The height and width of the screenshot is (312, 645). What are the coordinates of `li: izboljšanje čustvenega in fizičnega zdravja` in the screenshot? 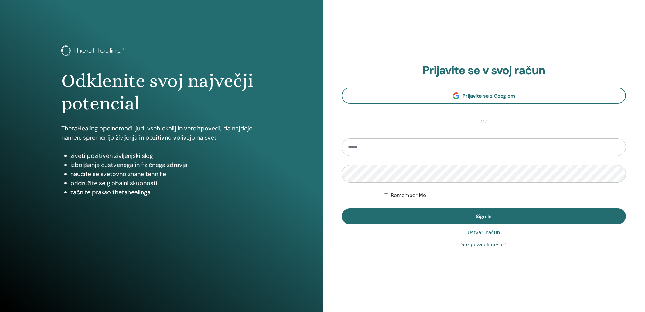 It's located at (166, 165).